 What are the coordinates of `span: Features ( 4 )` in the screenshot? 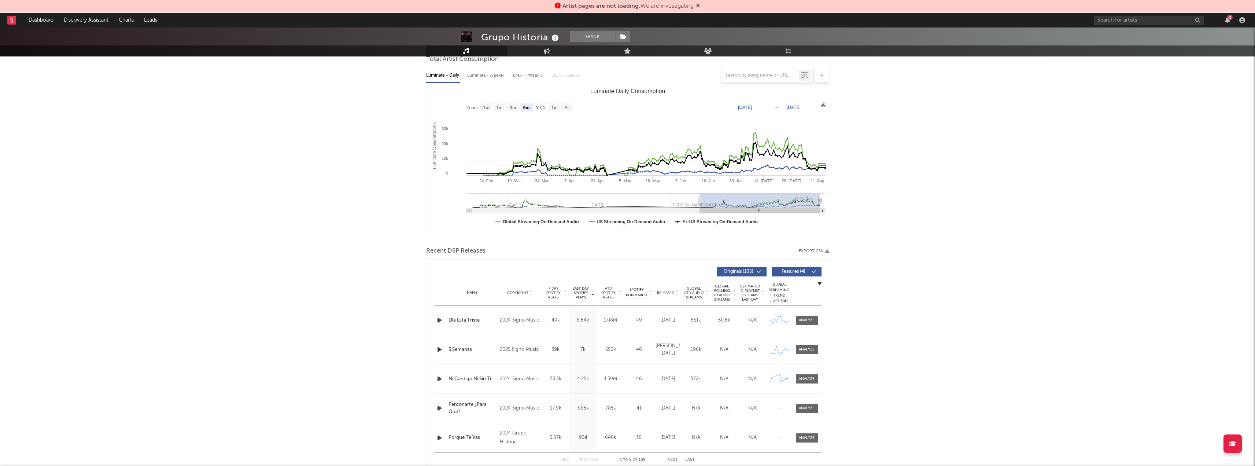 It's located at (794, 271).